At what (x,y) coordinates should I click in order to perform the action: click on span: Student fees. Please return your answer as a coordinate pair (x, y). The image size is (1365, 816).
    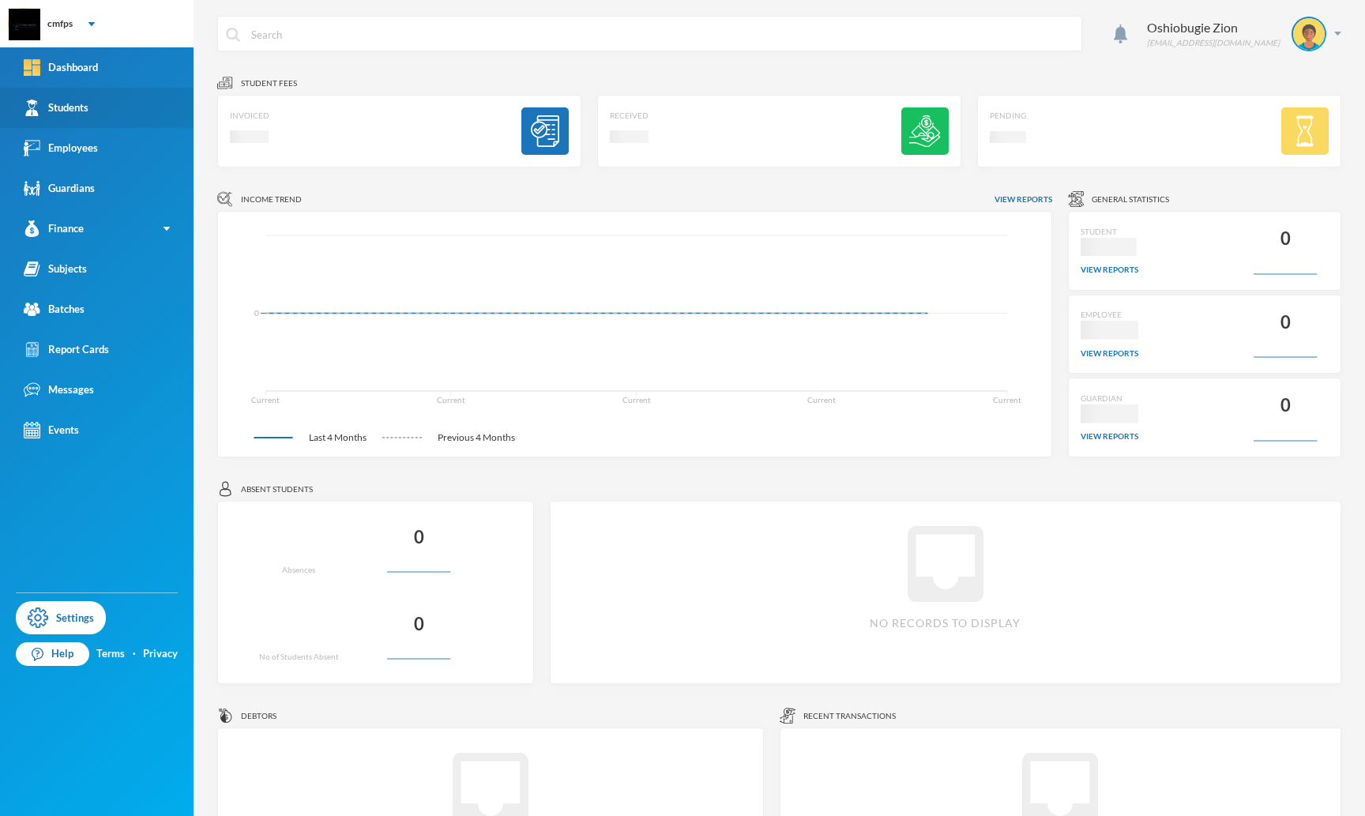
    Looking at the image, I should click on (269, 83).